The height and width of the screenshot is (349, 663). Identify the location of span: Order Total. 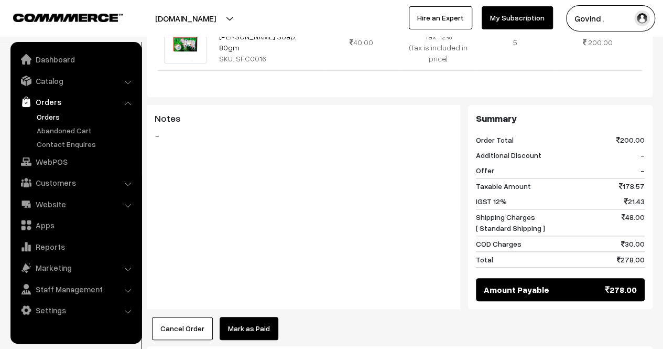
(495, 140).